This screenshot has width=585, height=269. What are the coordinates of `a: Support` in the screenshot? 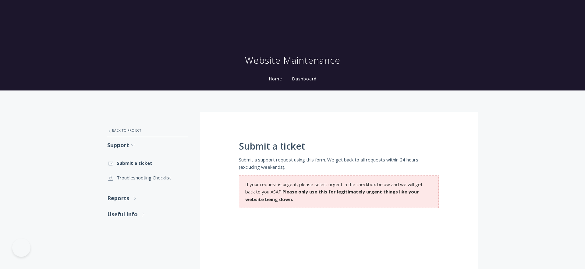 It's located at (147, 145).